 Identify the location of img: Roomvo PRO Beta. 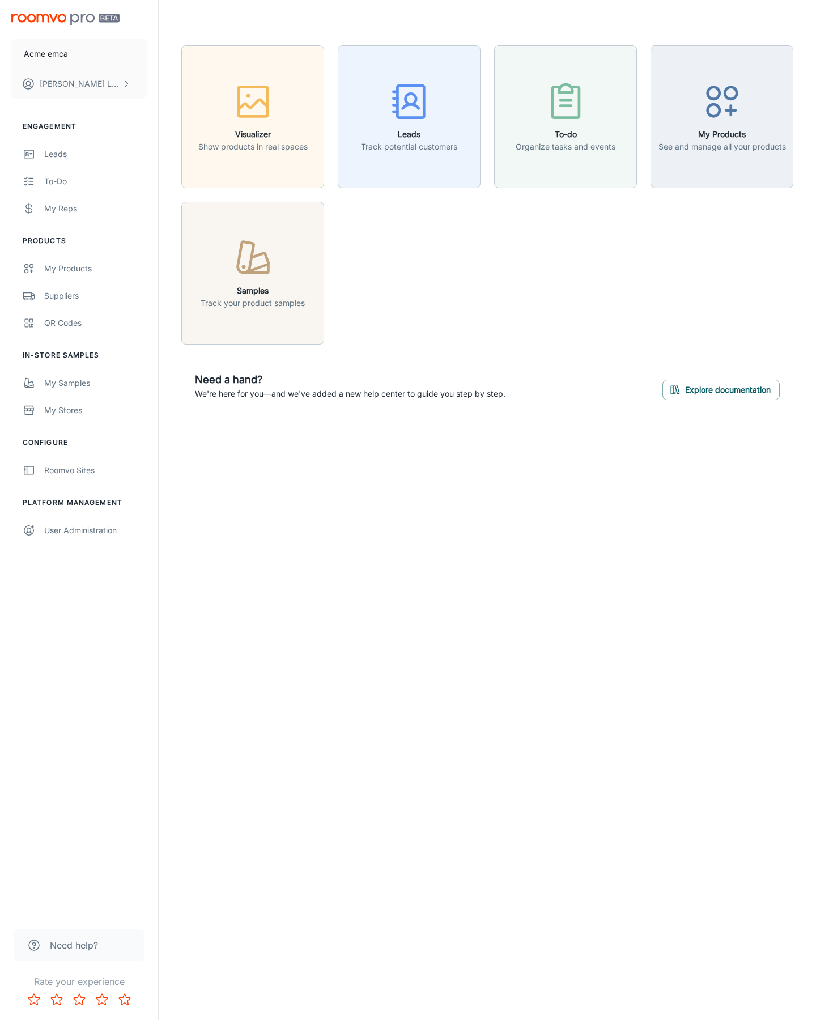
(65, 19).